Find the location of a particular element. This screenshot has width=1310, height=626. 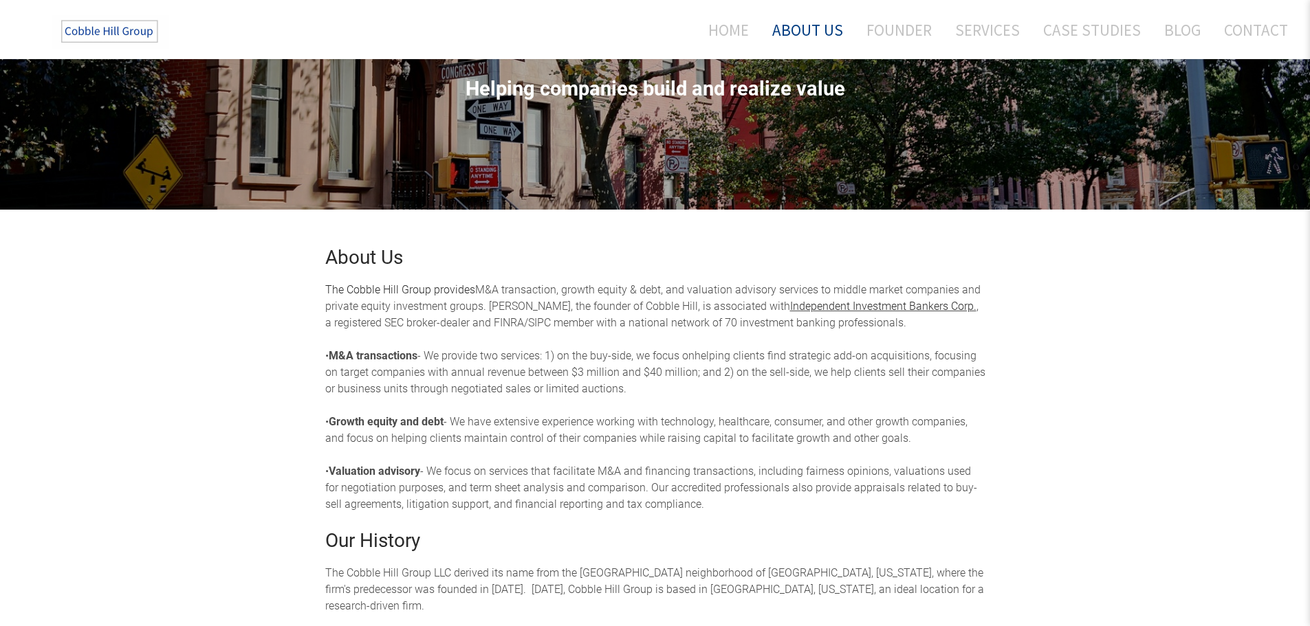

a: Founder is located at coordinates (899, 30).